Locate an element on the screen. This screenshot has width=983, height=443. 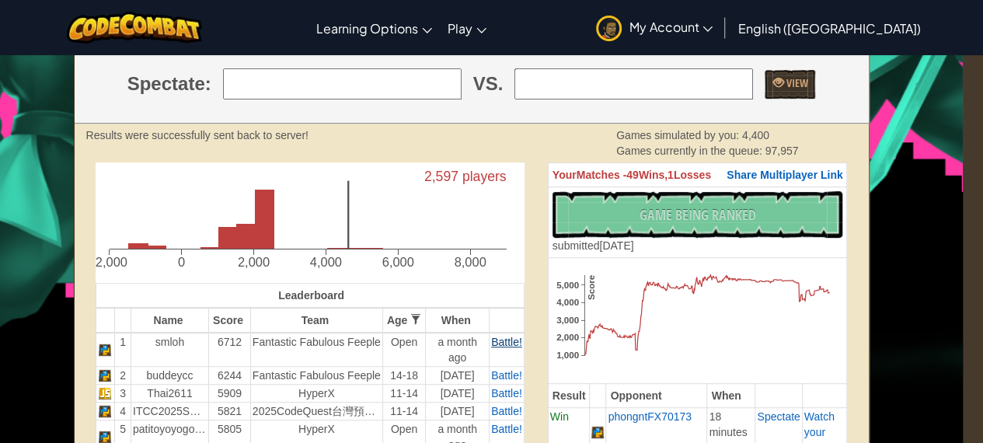
text: 5,000 is located at coordinates (567, 284).